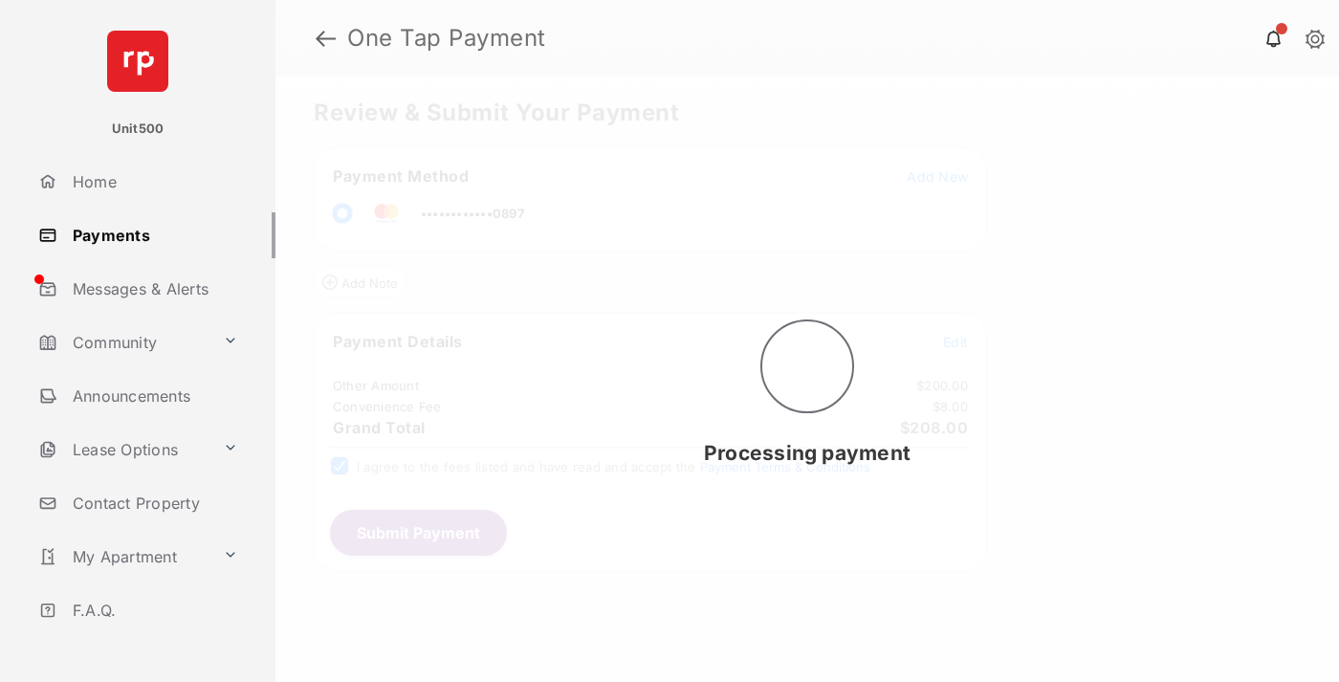 Image resolution: width=1339 pixels, height=682 pixels. I want to click on a: F.A.Q., so click(153, 610).